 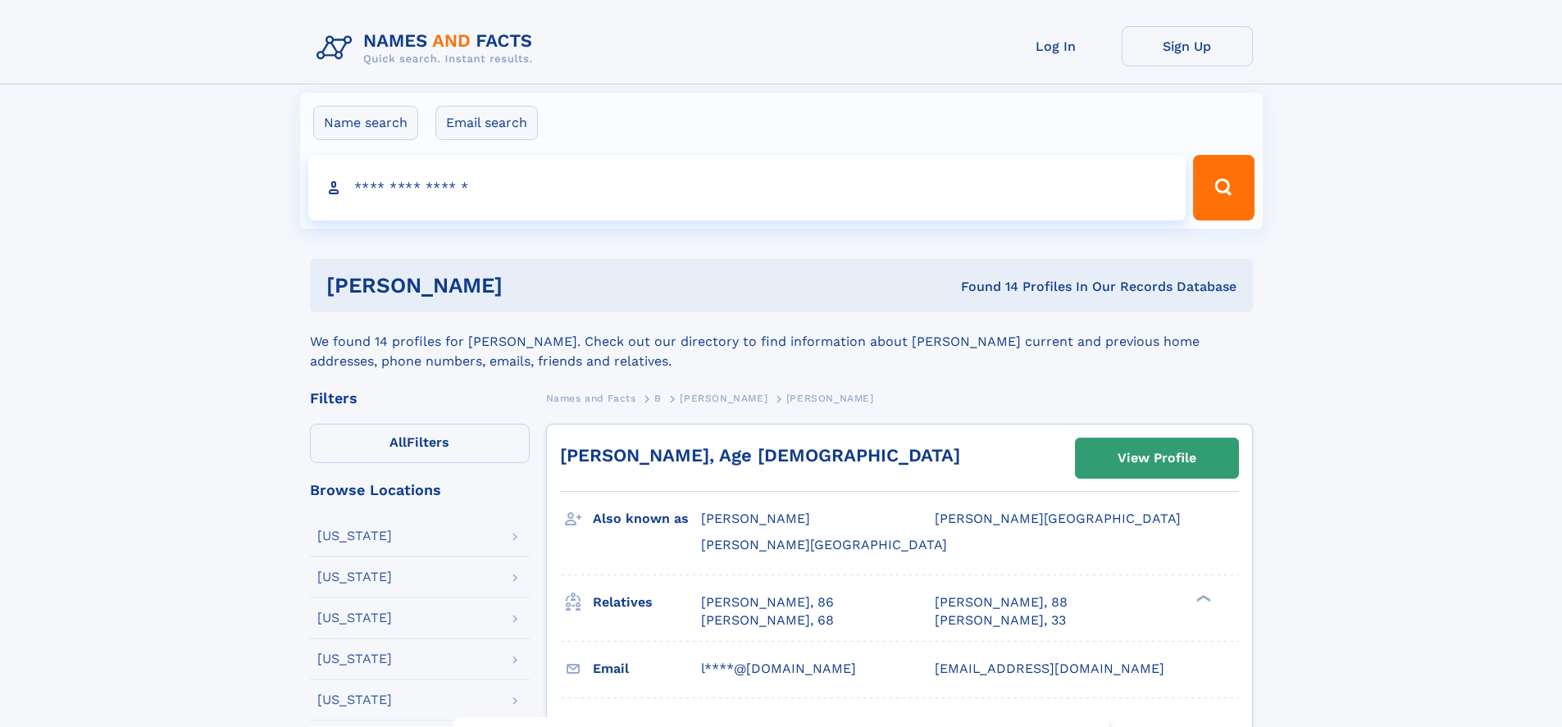 I want to click on h3: Also known as, so click(x=647, y=519).